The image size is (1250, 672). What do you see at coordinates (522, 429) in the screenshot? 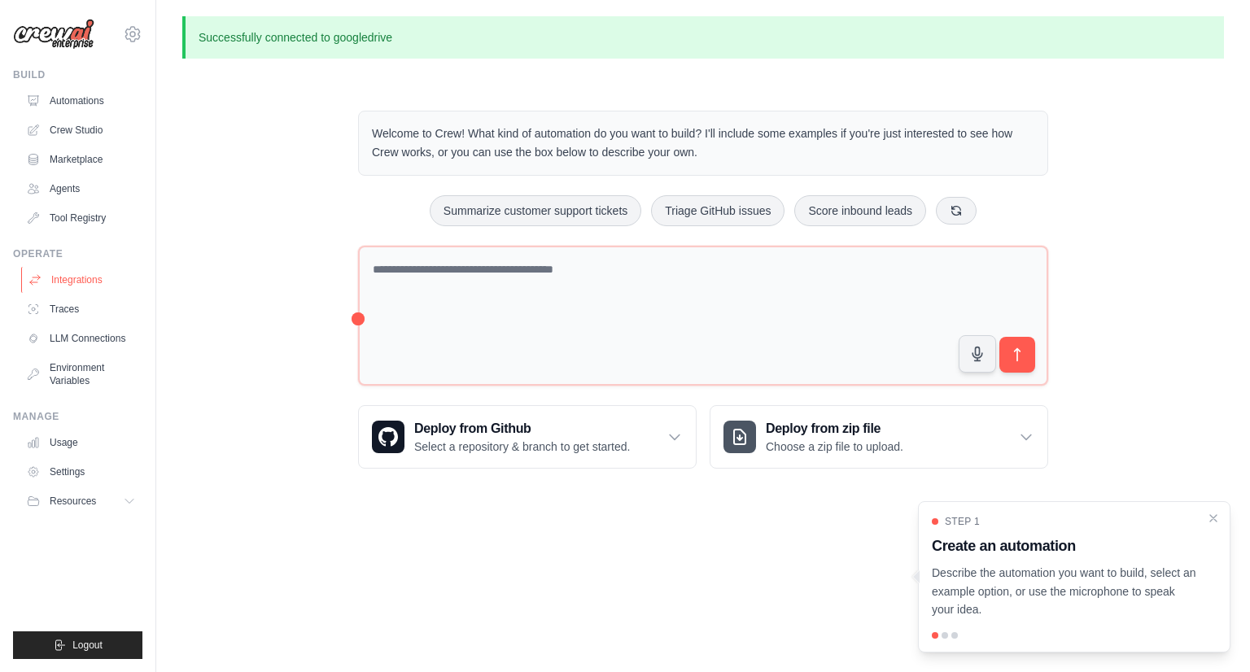
I see `h3: Deploy from Github` at bounding box center [522, 429].